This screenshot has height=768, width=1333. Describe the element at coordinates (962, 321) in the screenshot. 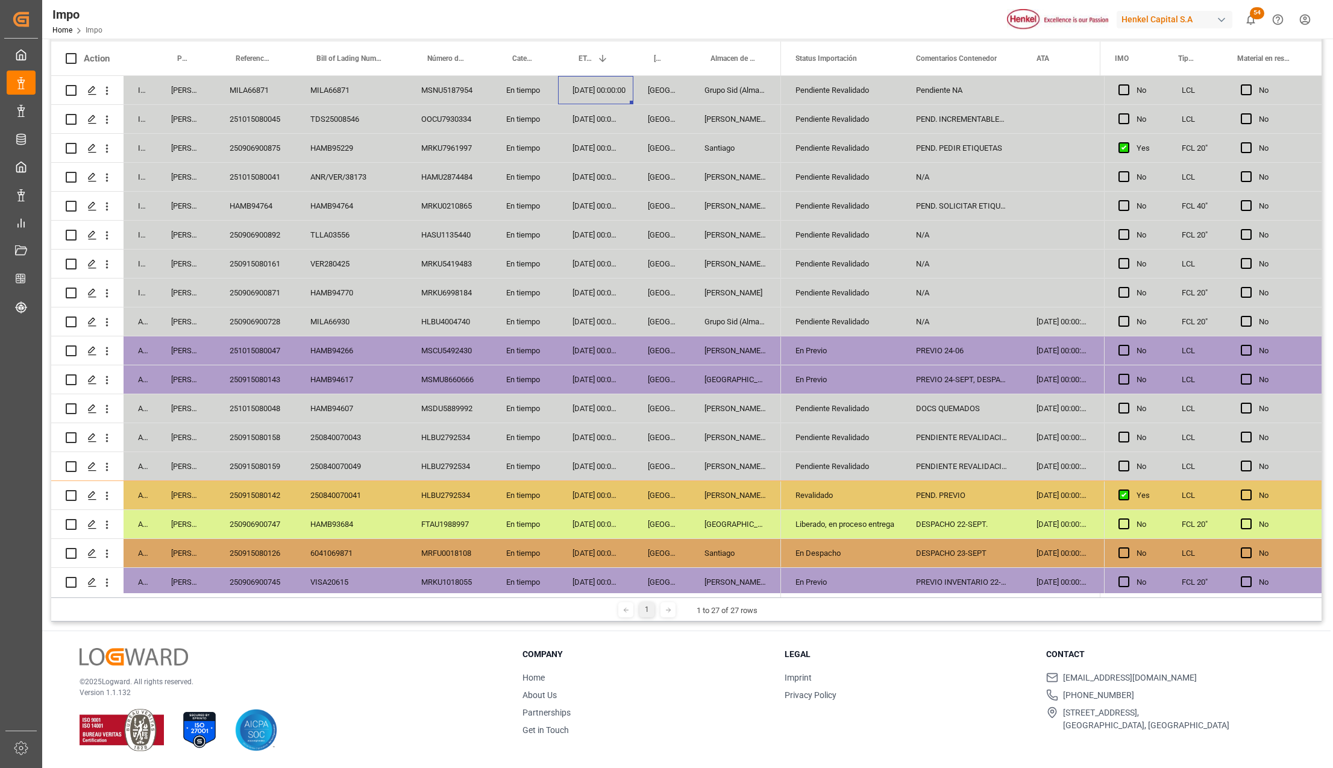

I see `div: N/A` at that location.